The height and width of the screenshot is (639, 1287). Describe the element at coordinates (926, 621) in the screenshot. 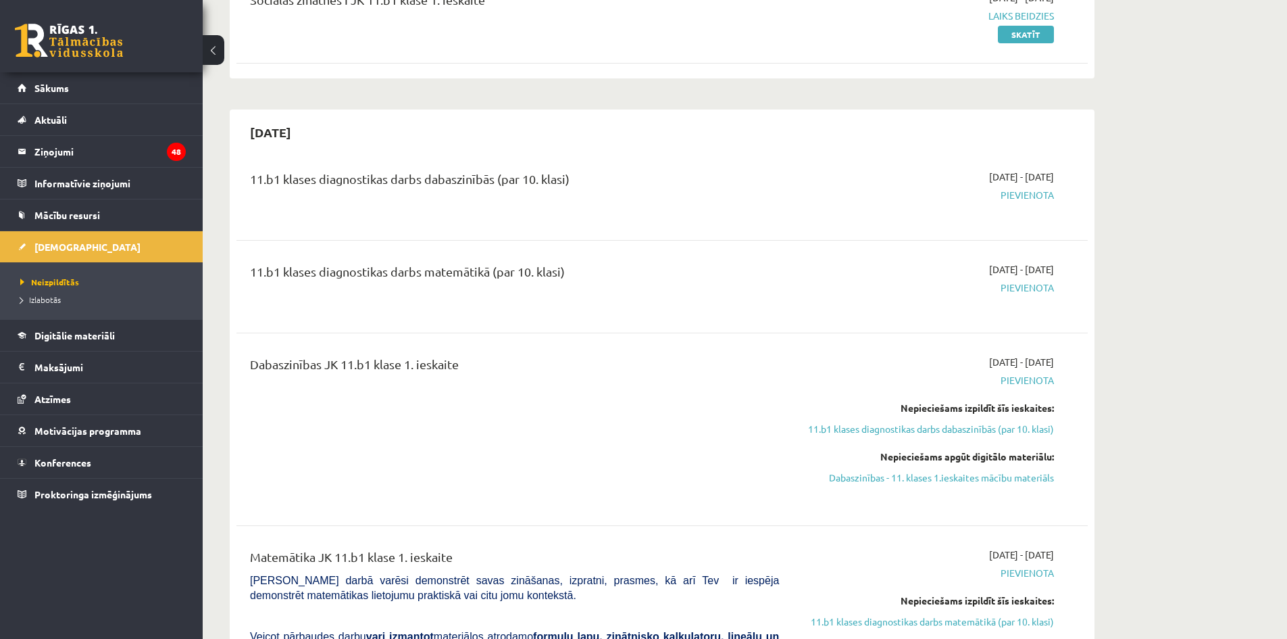

I see `a: 11.b1 klases diagnostikas darbs matemātikā (par 10. klasi)` at that location.